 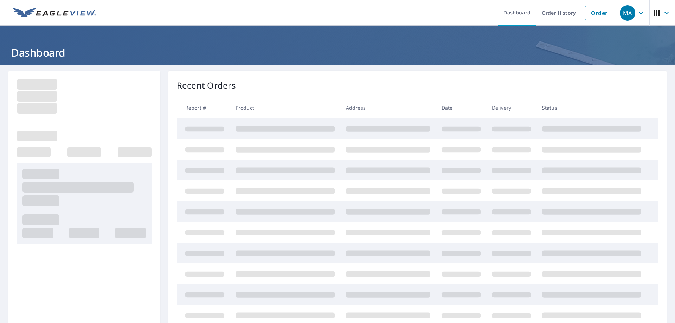 What do you see at coordinates (511, 108) in the screenshot?
I see `th: Delivery` at bounding box center [511, 108].